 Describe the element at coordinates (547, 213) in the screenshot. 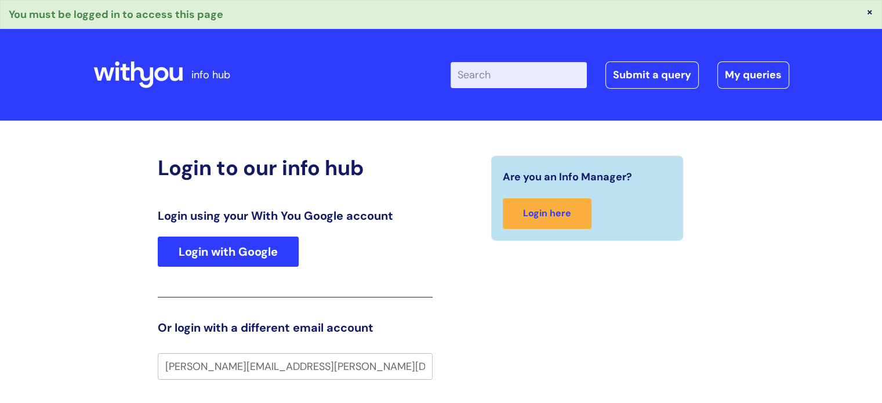

I see `a: Login here` at that location.